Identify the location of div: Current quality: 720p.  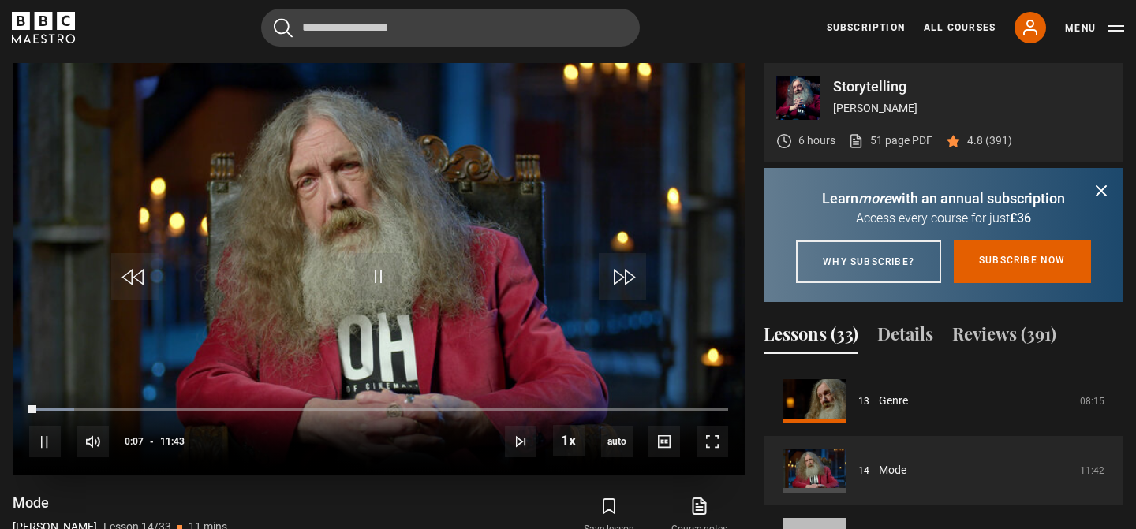
(617, 442).